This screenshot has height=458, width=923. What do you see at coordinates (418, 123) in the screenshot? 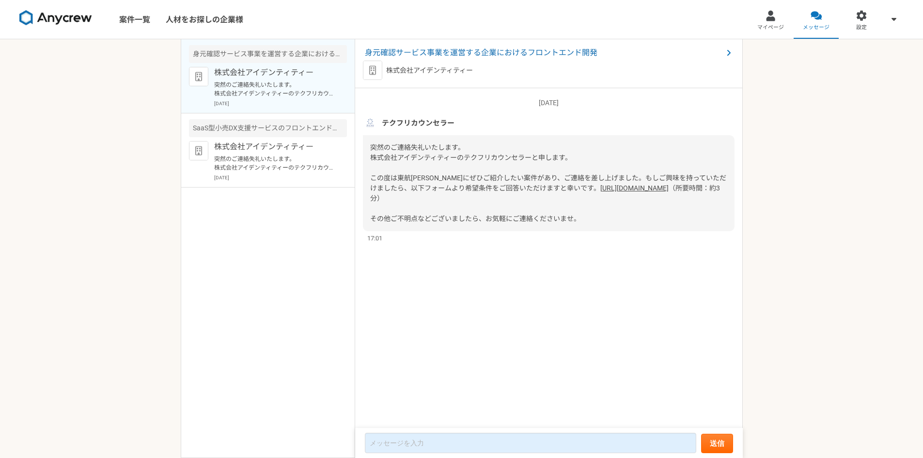
I see `span: テクフリカウンセラー` at bounding box center [418, 123].